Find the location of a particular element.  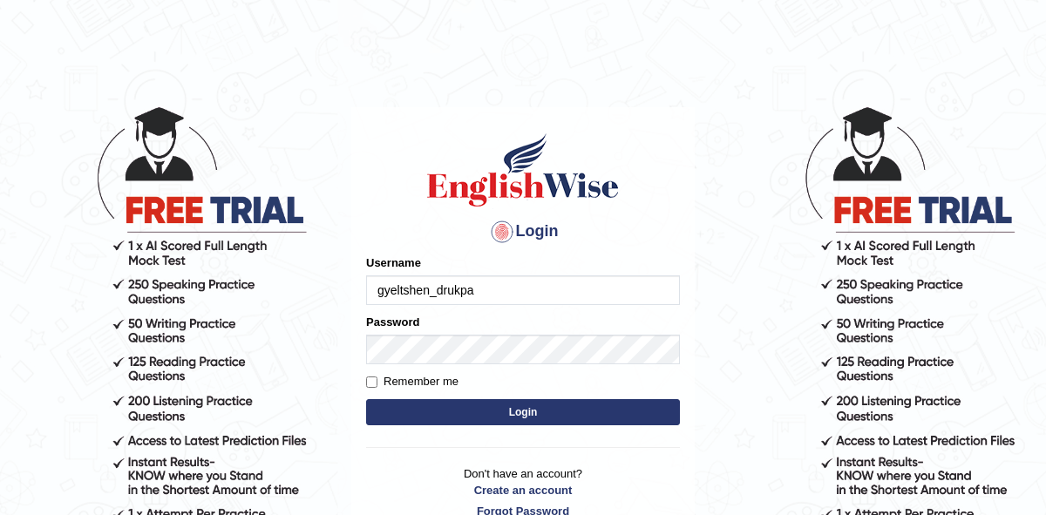

input: Remember me is located at coordinates (371, 382).